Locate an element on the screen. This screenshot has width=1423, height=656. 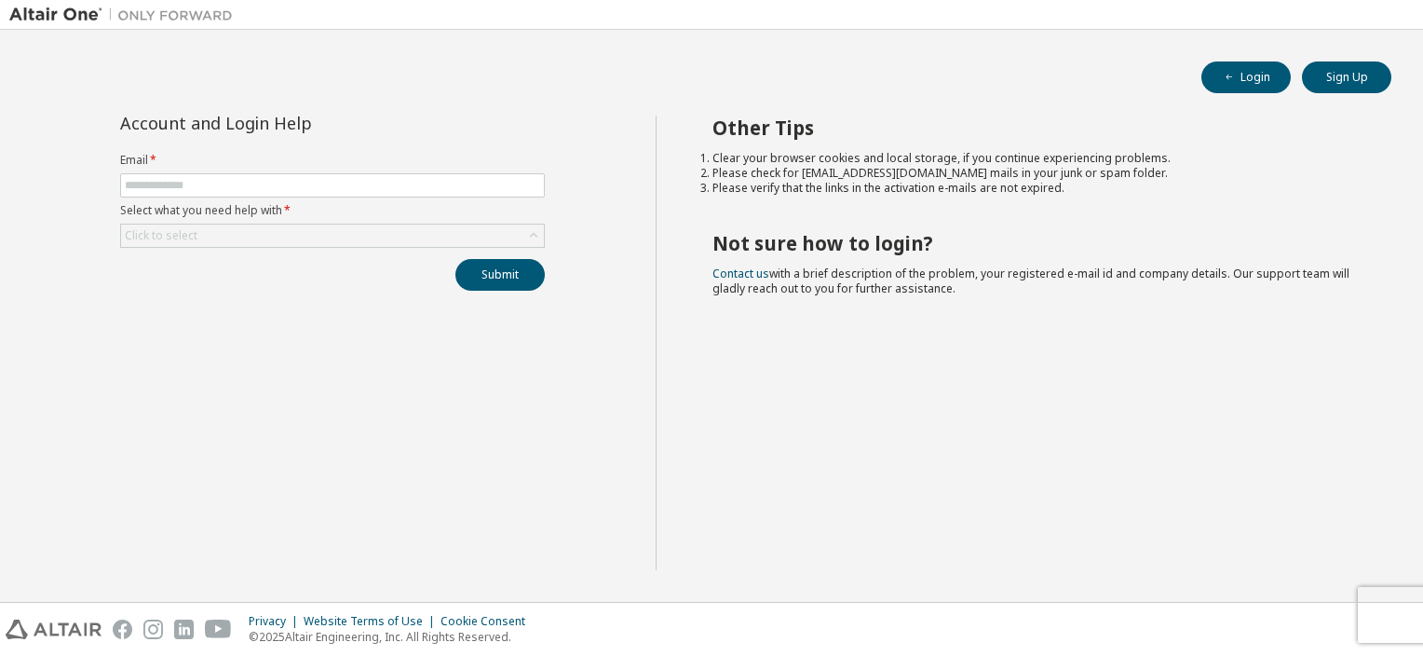
li: Clear your browser cookies and local storage, if you continue experiencing problems. is located at coordinates (1036, 158).